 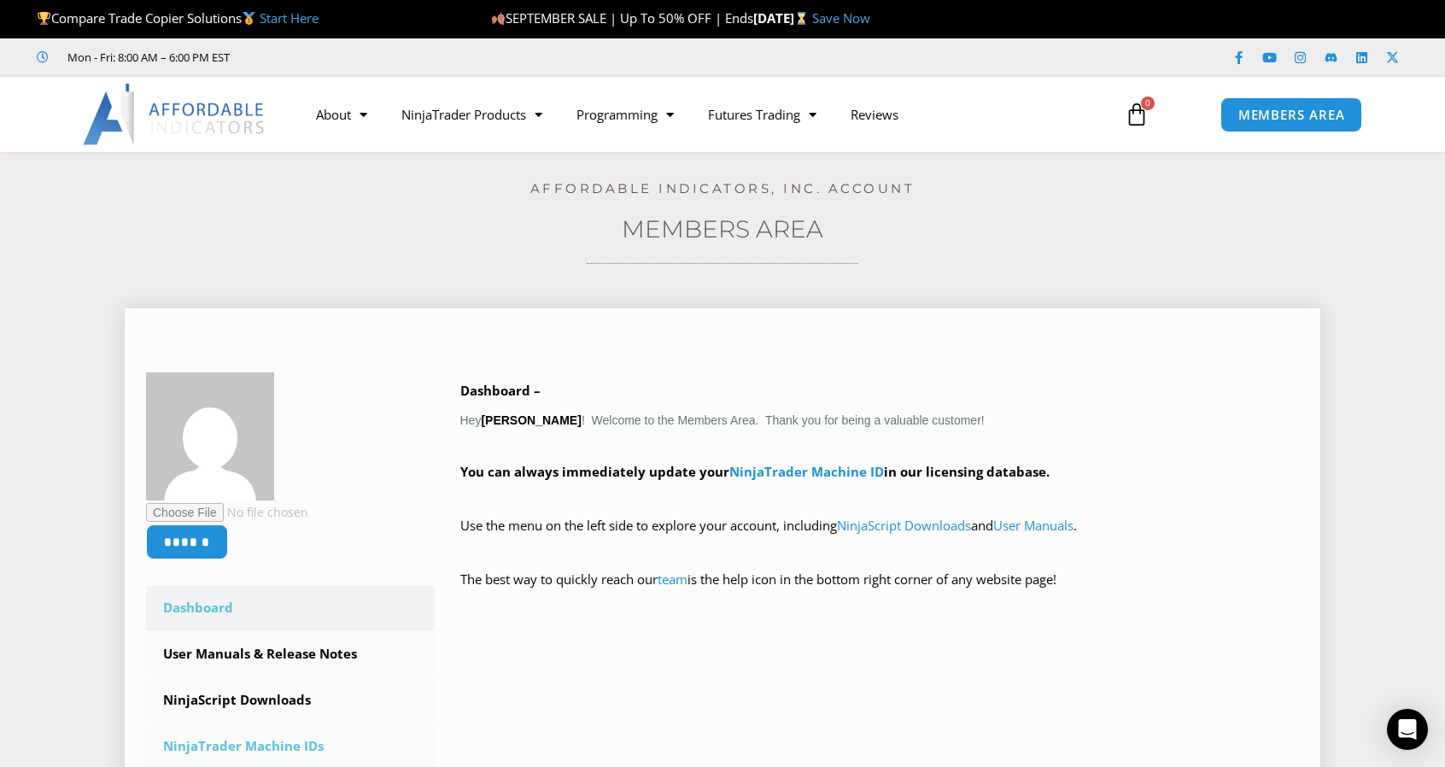 I want to click on a: Save Now, so click(x=841, y=18).